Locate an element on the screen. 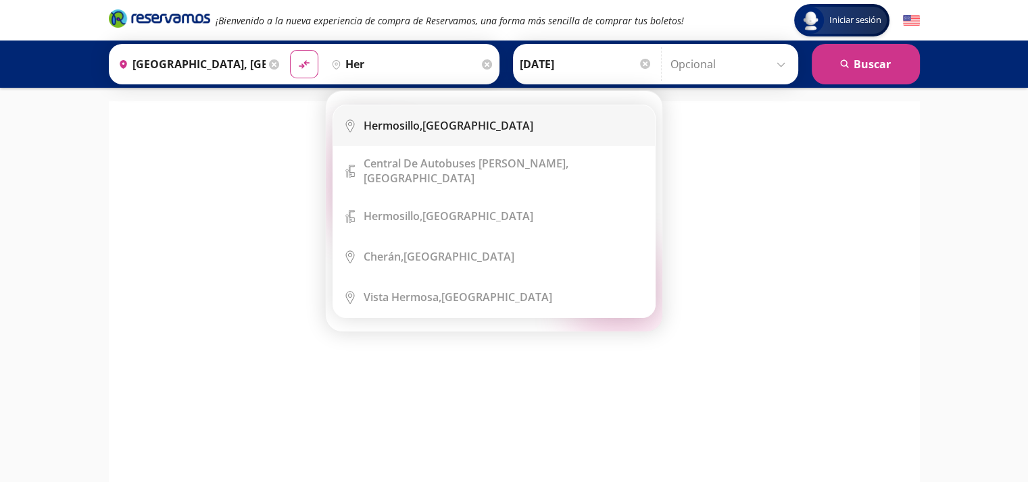  b: Vista Hermosa, is located at coordinates (402, 297).